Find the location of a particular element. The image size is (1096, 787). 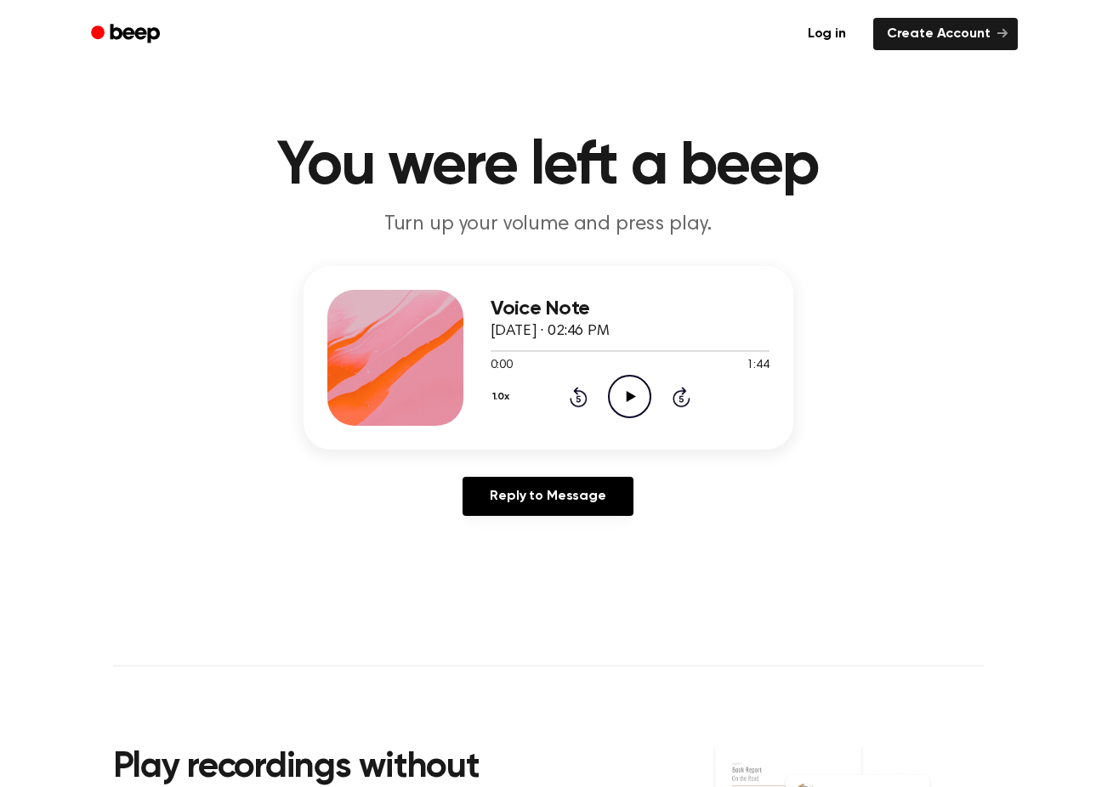

h1: You were left a beep is located at coordinates (548, 167).